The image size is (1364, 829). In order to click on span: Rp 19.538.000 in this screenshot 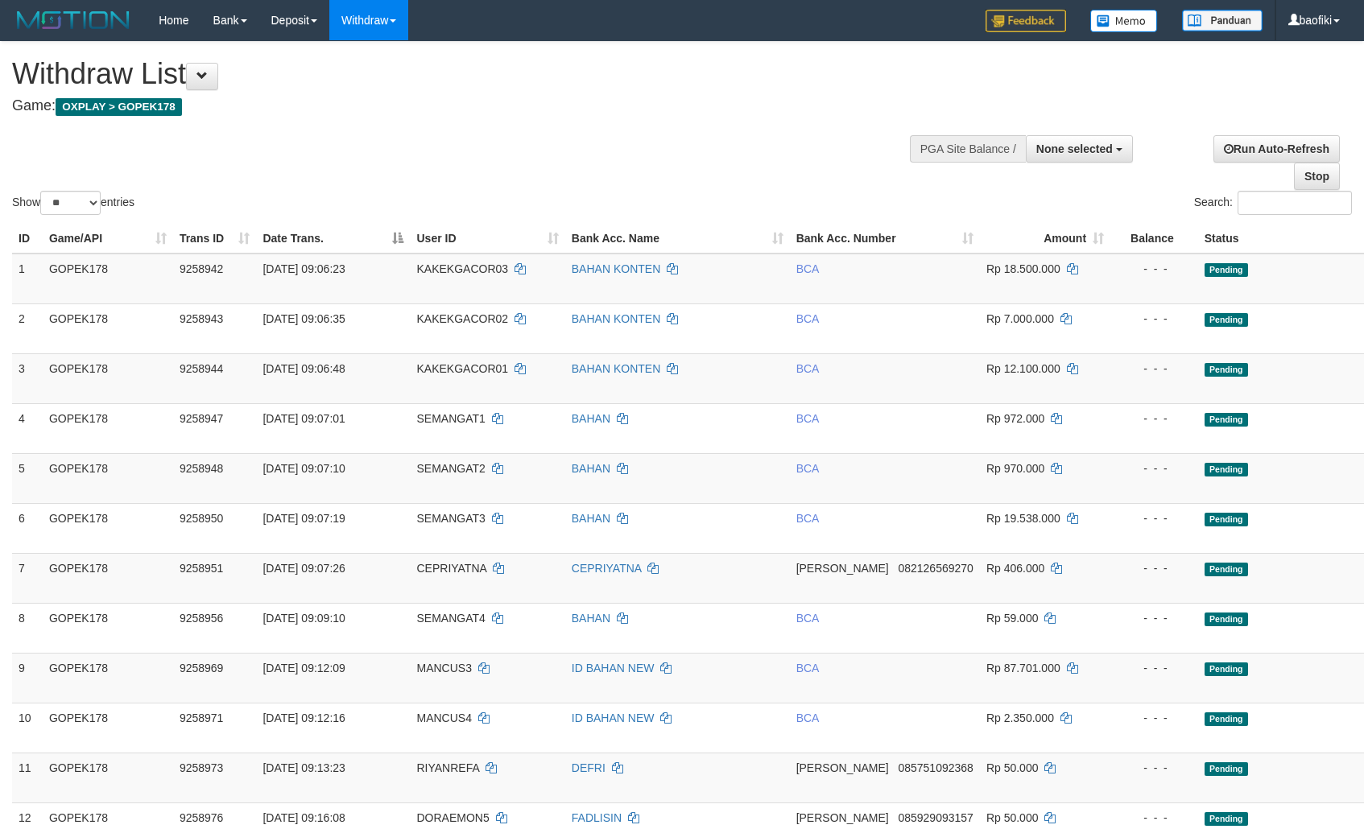, I will do `click(1023, 518)`.